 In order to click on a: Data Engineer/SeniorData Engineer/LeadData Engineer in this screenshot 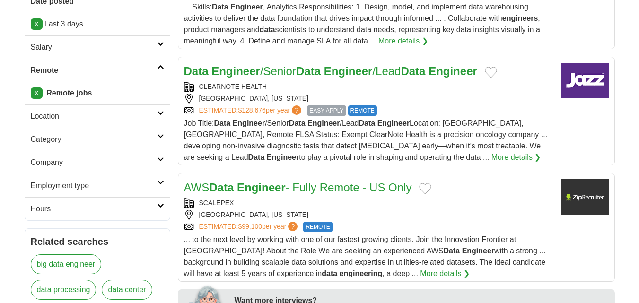, I will do `click(331, 71)`.